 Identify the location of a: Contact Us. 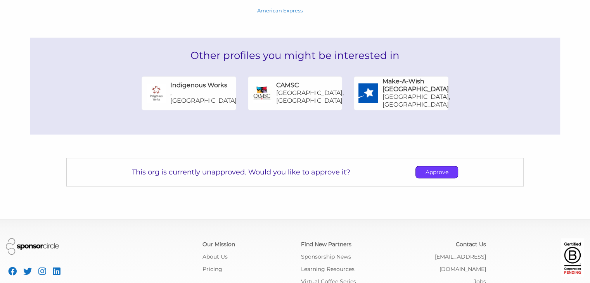
(471, 244).